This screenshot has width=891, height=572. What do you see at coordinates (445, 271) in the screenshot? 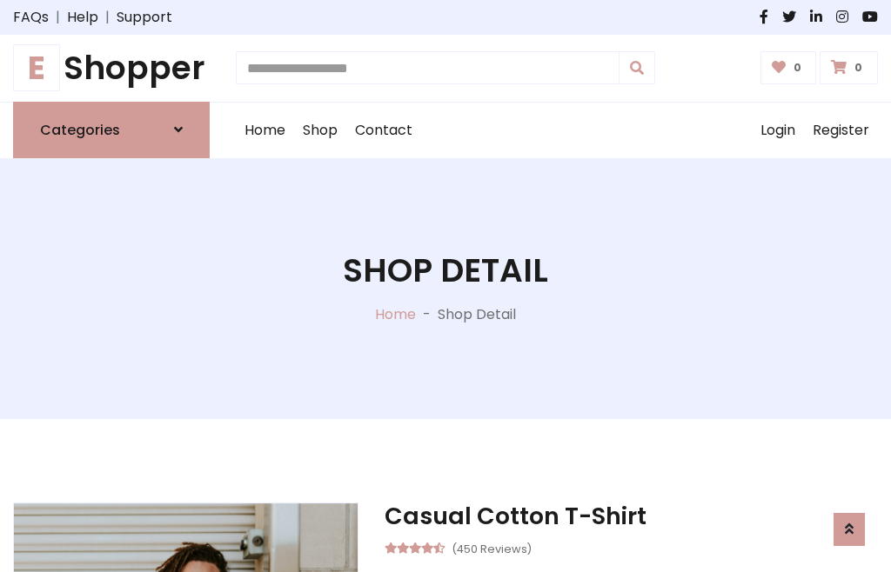
I see `h1: Shop Detail` at bounding box center [445, 271].